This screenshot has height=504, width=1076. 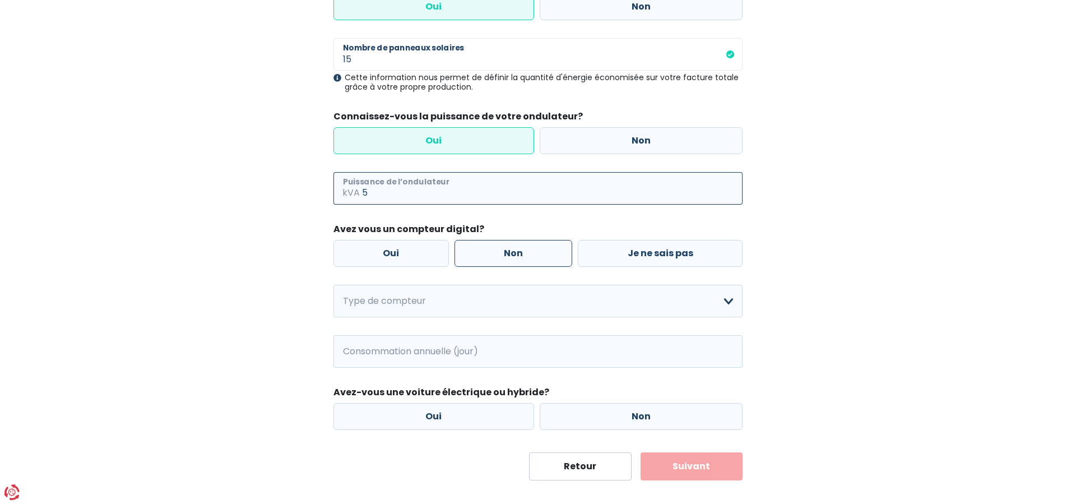 I want to click on label: Je ne sais pas, so click(x=660, y=253).